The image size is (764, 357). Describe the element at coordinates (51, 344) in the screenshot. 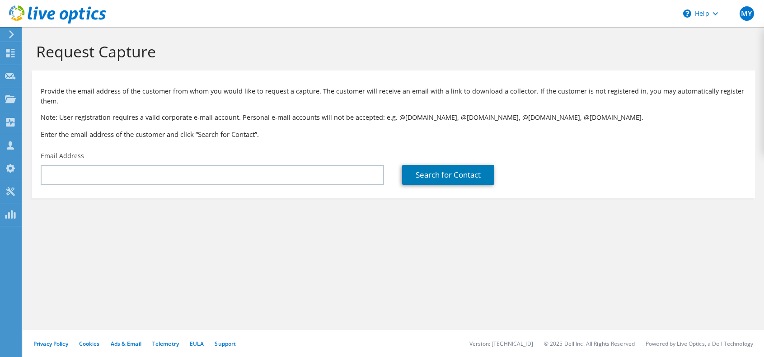

I see `a: Privacy Policy` at that location.